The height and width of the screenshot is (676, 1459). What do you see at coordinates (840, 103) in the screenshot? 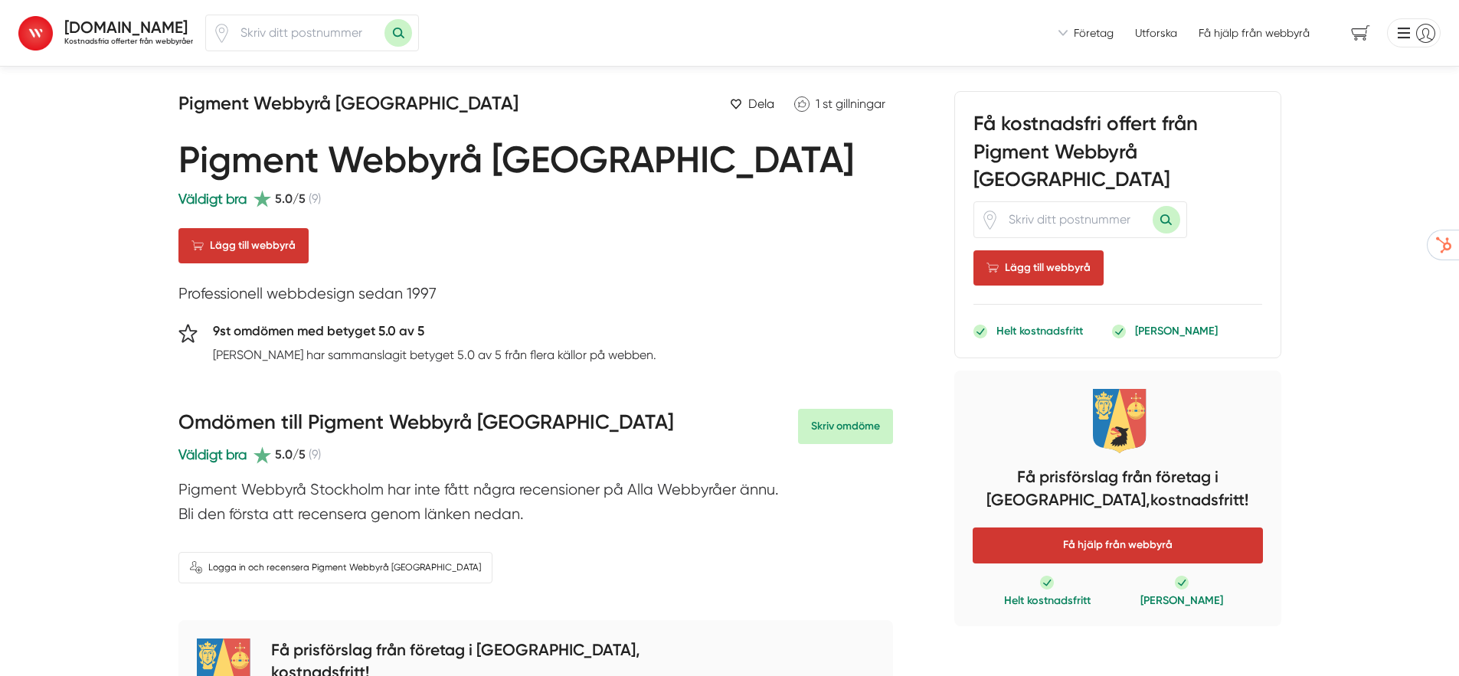
I see `a: Klicka för att gilla Pigment Webbyrå Stockholm` at bounding box center [840, 103].